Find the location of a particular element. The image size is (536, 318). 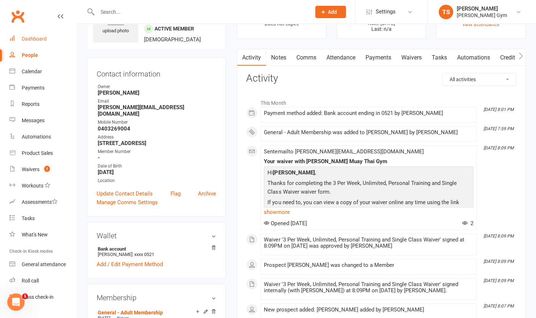

div: Messages is located at coordinates (33, 120).